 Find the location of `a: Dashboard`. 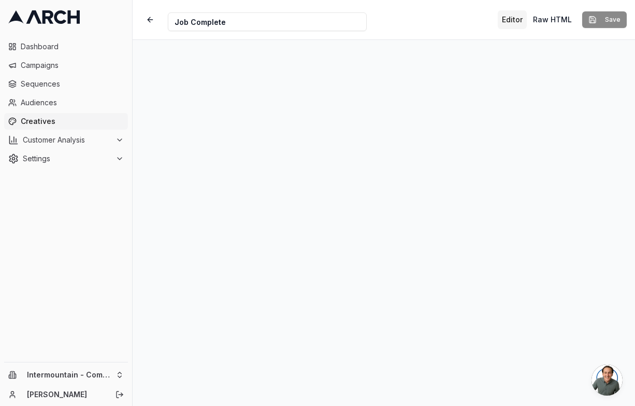

a: Dashboard is located at coordinates (66, 47).